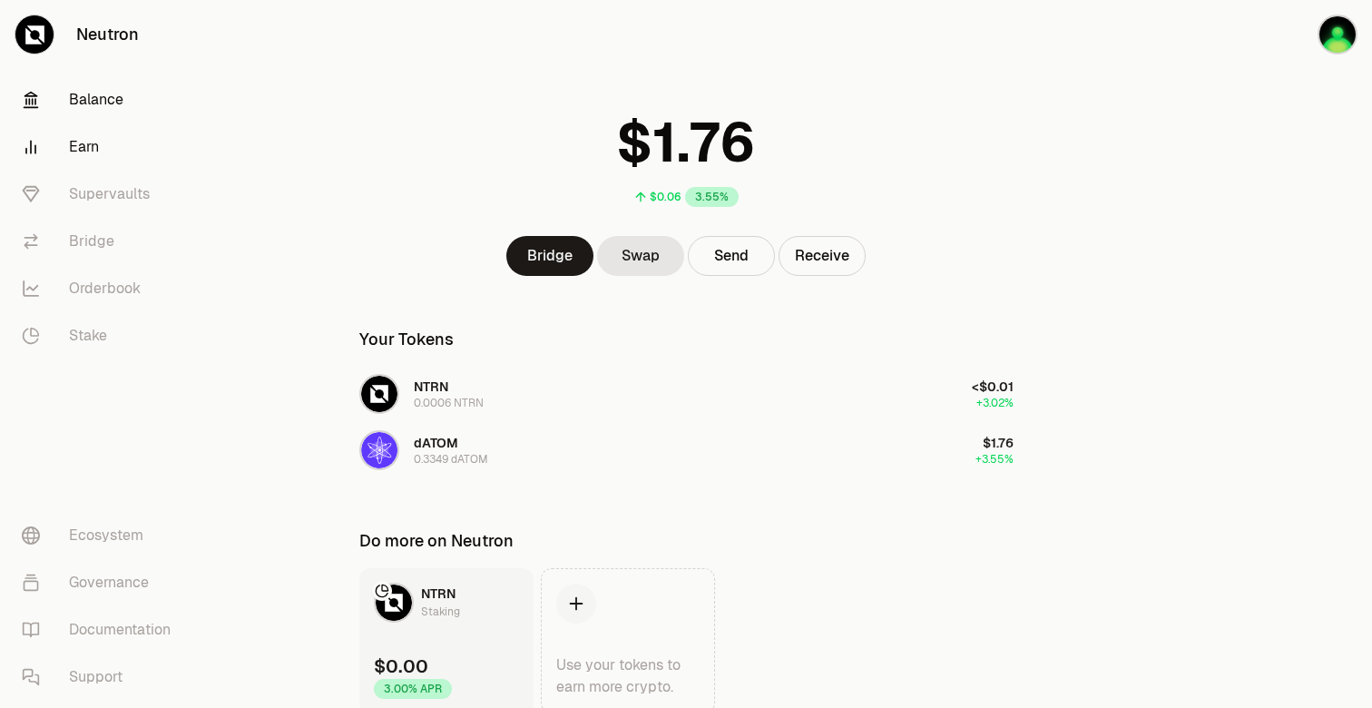 Image resolution: width=1372 pixels, height=708 pixels. Describe the element at coordinates (102, 630) in the screenshot. I see `a: Documentation` at that location.